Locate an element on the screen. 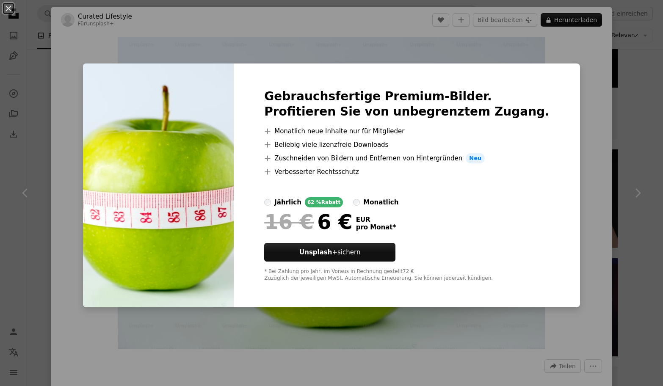  h2: Gebrauchsfertige Premium-Bilder. Profitieren Sie von unbegrenztem Zugang. is located at coordinates (407, 104).